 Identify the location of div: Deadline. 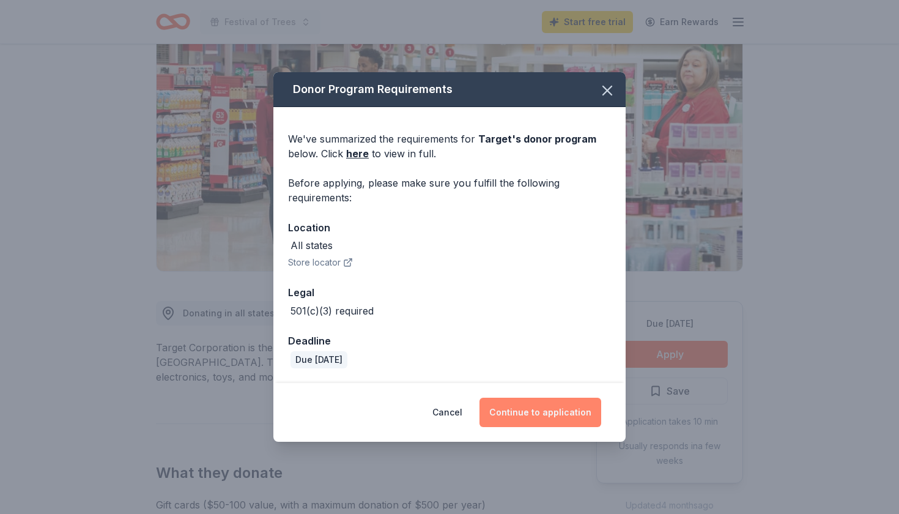
(449, 341).